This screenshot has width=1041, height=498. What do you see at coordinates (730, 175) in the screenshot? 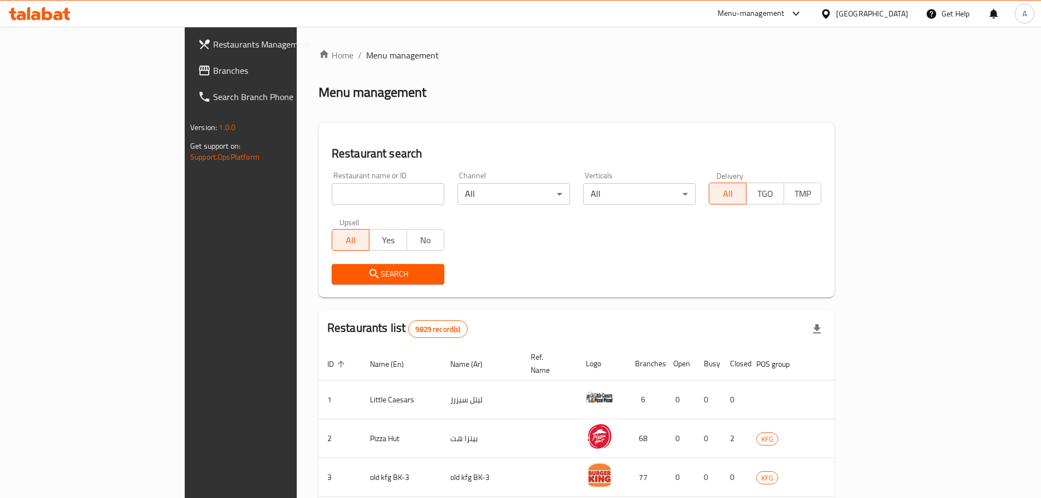
I see `label: Delivery` at bounding box center [730, 175].